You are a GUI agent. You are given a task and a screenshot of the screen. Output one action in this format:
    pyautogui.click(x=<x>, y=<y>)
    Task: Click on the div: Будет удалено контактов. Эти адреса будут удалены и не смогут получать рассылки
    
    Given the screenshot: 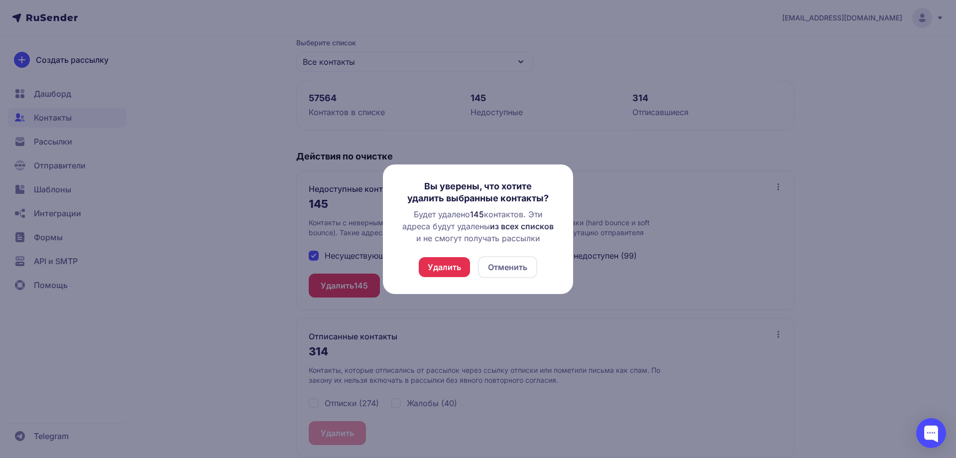 What is the action you would take?
    pyautogui.click(x=478, y=226)
    